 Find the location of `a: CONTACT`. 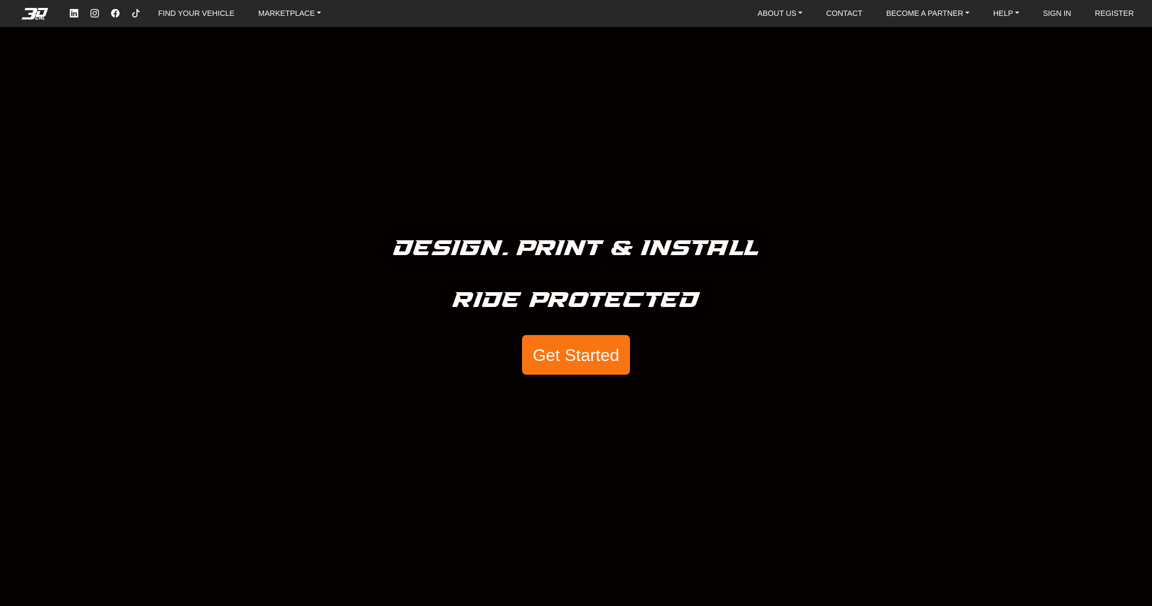

a: CONTACT is located at coordinates (844, 13).